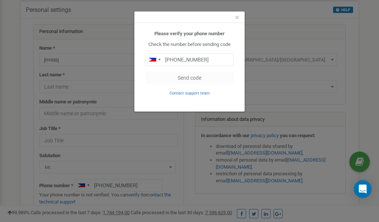  Describe the element at coordinates (190, 44) in the screenshot. I see `p: Check the number before sending code` at that location.